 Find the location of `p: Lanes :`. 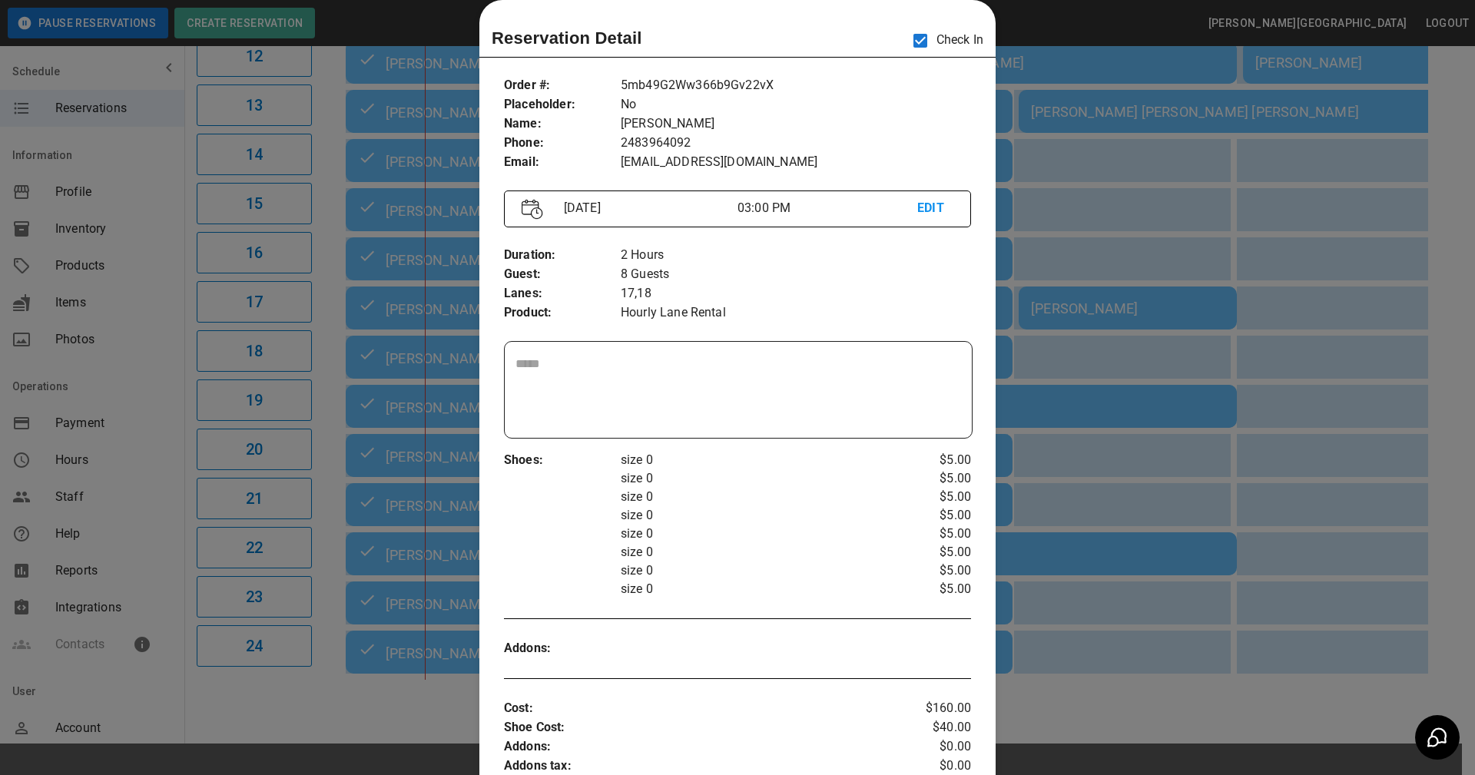

p: Lanes : is located at coordinates (562, 294).